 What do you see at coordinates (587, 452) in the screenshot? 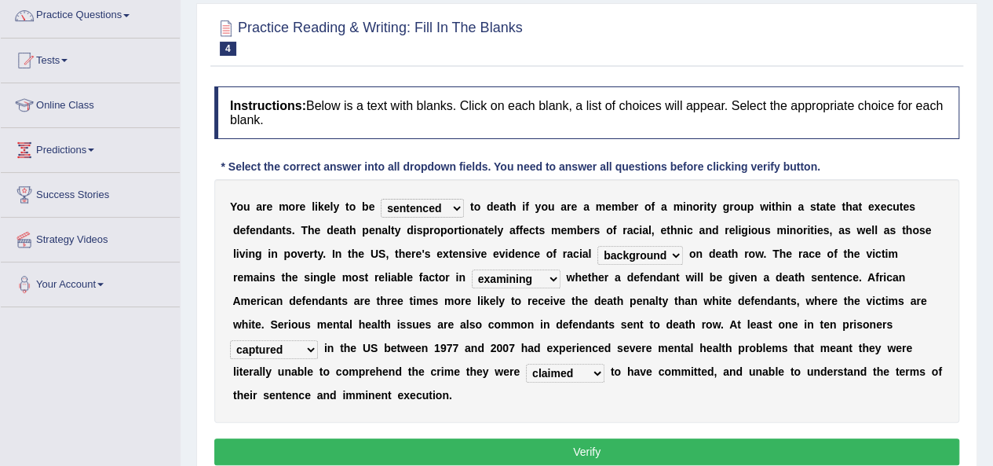
I see `button: Verify` at bounding box center [587, 452].